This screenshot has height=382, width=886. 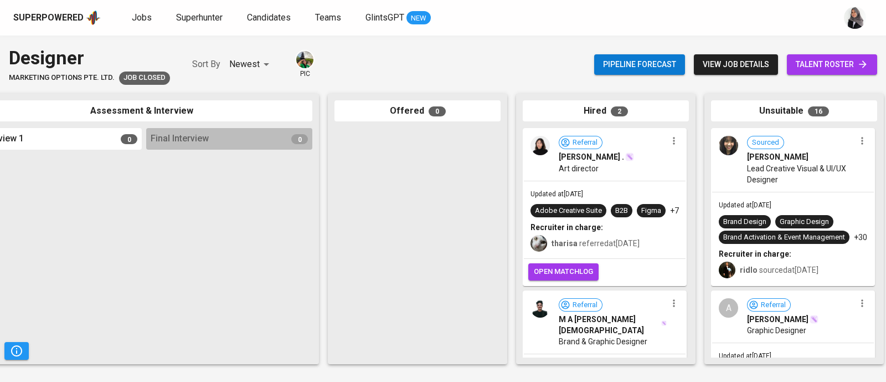 I want to click on a: GlintsGPT NEW, so click(x=398, y=18).